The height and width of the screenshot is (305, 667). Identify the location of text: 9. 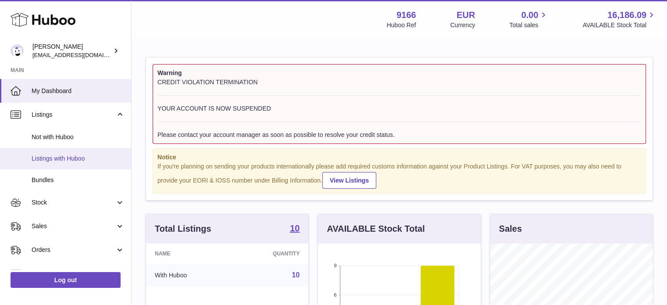
(336, 266).